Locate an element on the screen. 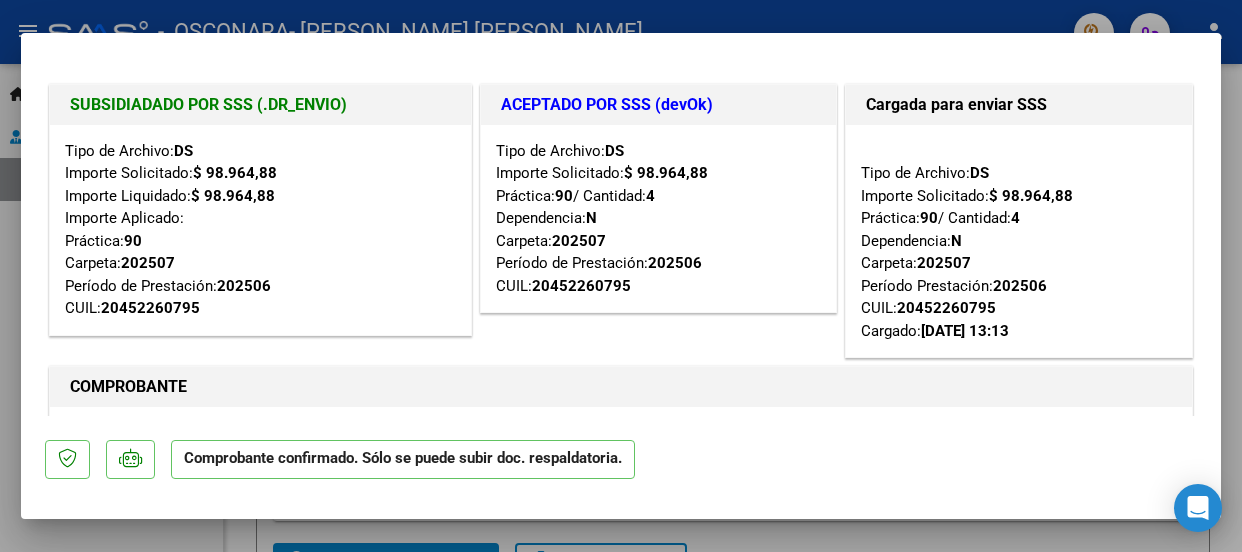  div: Tipo de Archivo: Importe Solicitado: Práctica: / Cantidad: Dependencia: Carpeta: Período Prestaci... is located at coordinates (1019, 241).